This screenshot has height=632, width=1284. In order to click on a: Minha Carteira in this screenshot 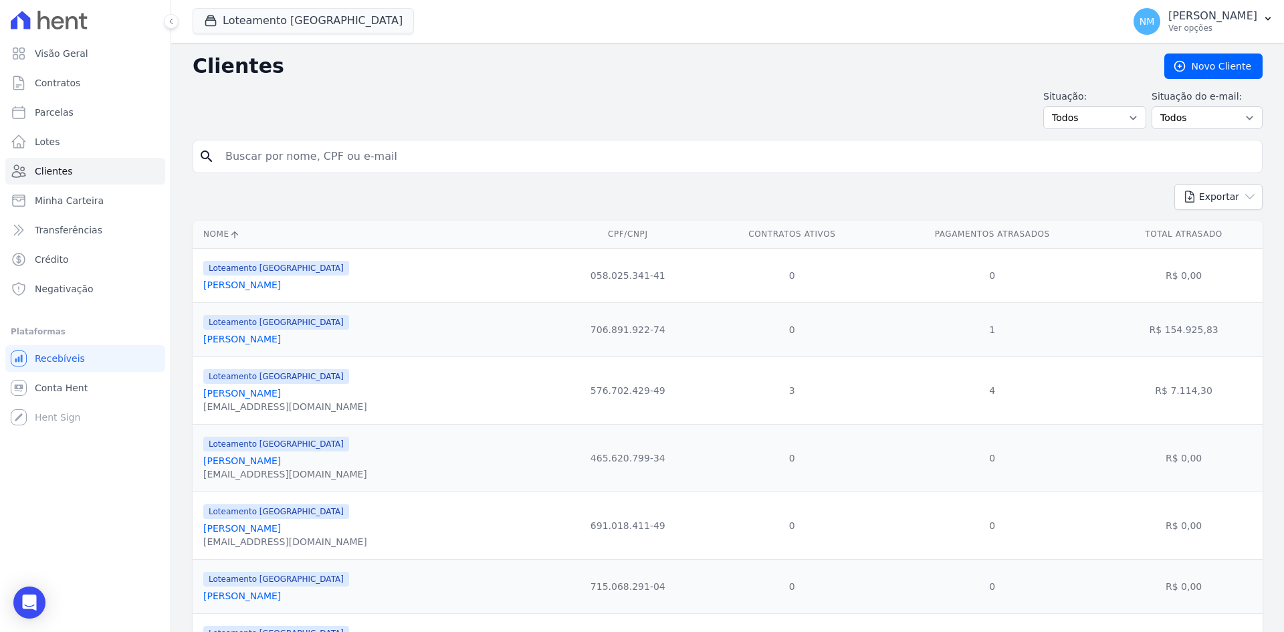, I will do `click(85, 201)`.